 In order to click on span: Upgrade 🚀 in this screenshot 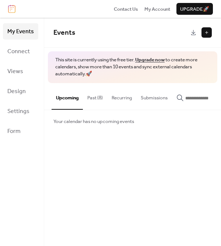, I will do `click(195, 9)`.